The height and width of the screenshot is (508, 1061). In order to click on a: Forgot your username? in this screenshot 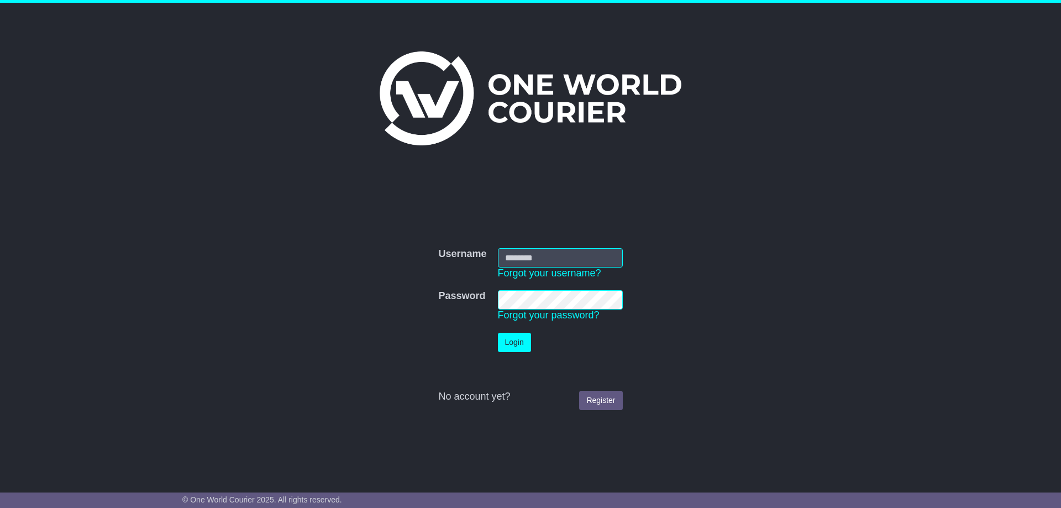, I will do `click(549, 273)`.